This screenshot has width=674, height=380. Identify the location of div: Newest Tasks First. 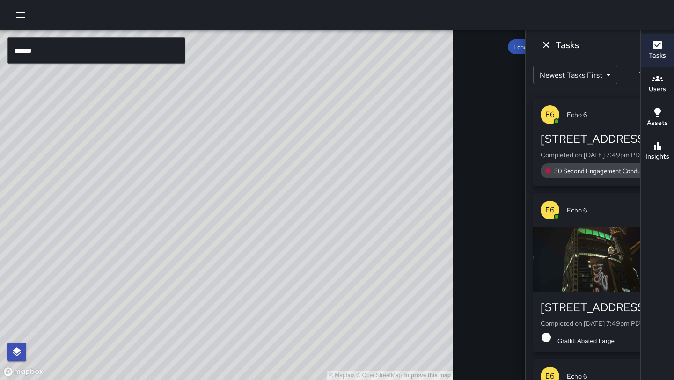
(575, 75).